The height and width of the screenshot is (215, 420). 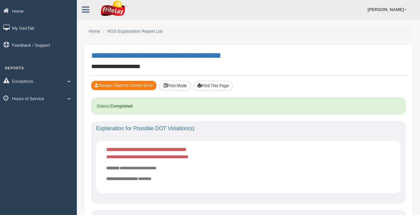 I want to click on button: Reopen Ticket, so click(x=124, y=86).